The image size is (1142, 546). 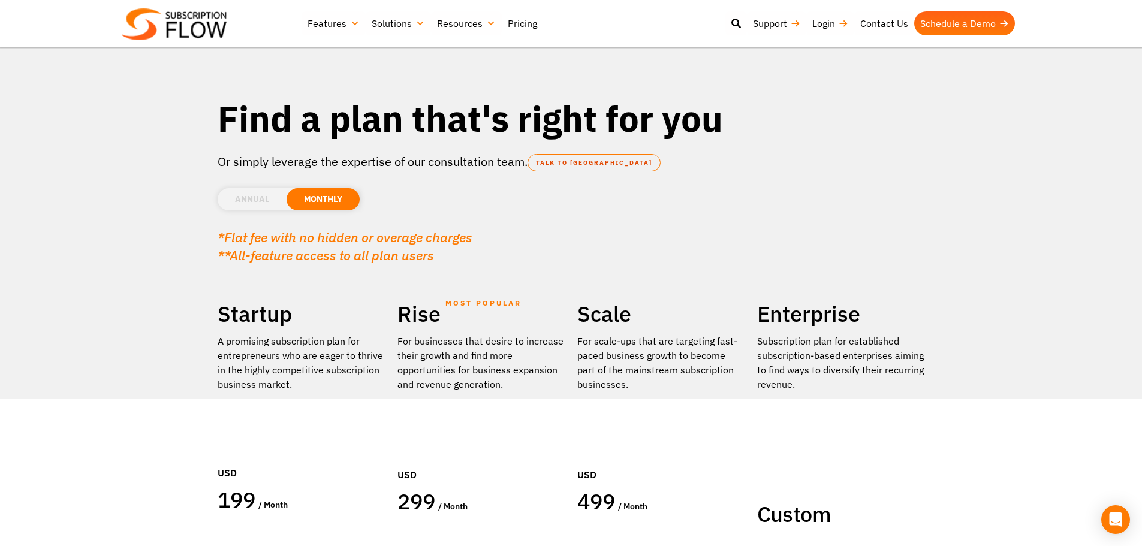 I want to click on a: Login, so click(x=830, y=23).